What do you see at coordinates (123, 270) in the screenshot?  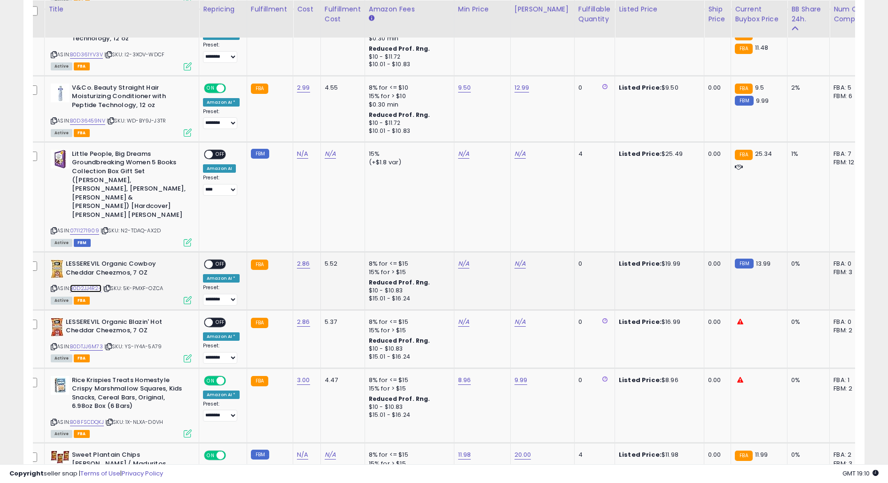 I see `b: LESSEREVIL Organic Cowboy Cheddar Cheezmos, 7 OZ` at bounding box center [123, 270].